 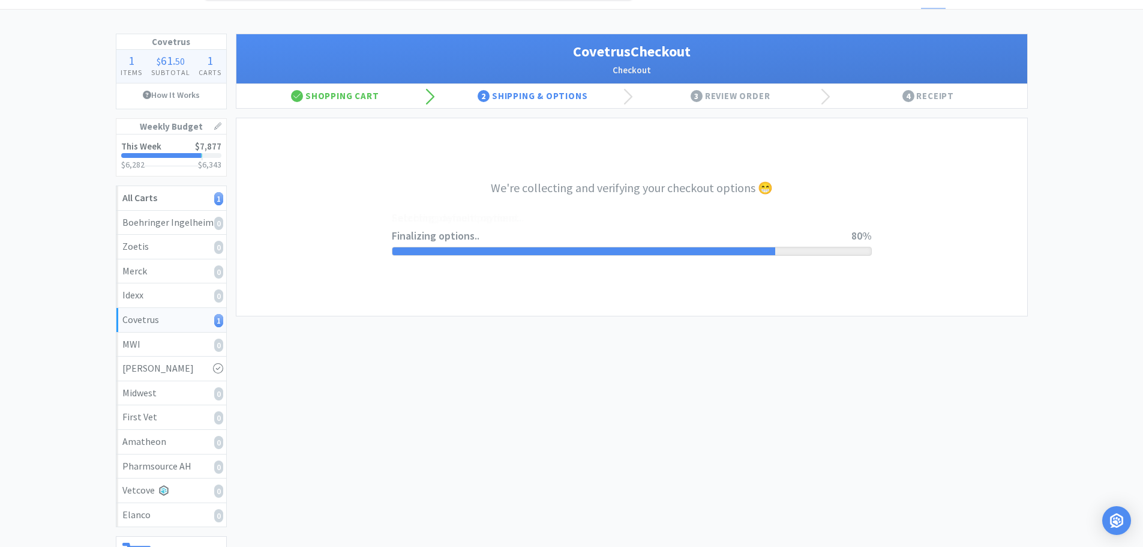 I want to click on h1: Weekly Budget, so click(x=171, y=127).